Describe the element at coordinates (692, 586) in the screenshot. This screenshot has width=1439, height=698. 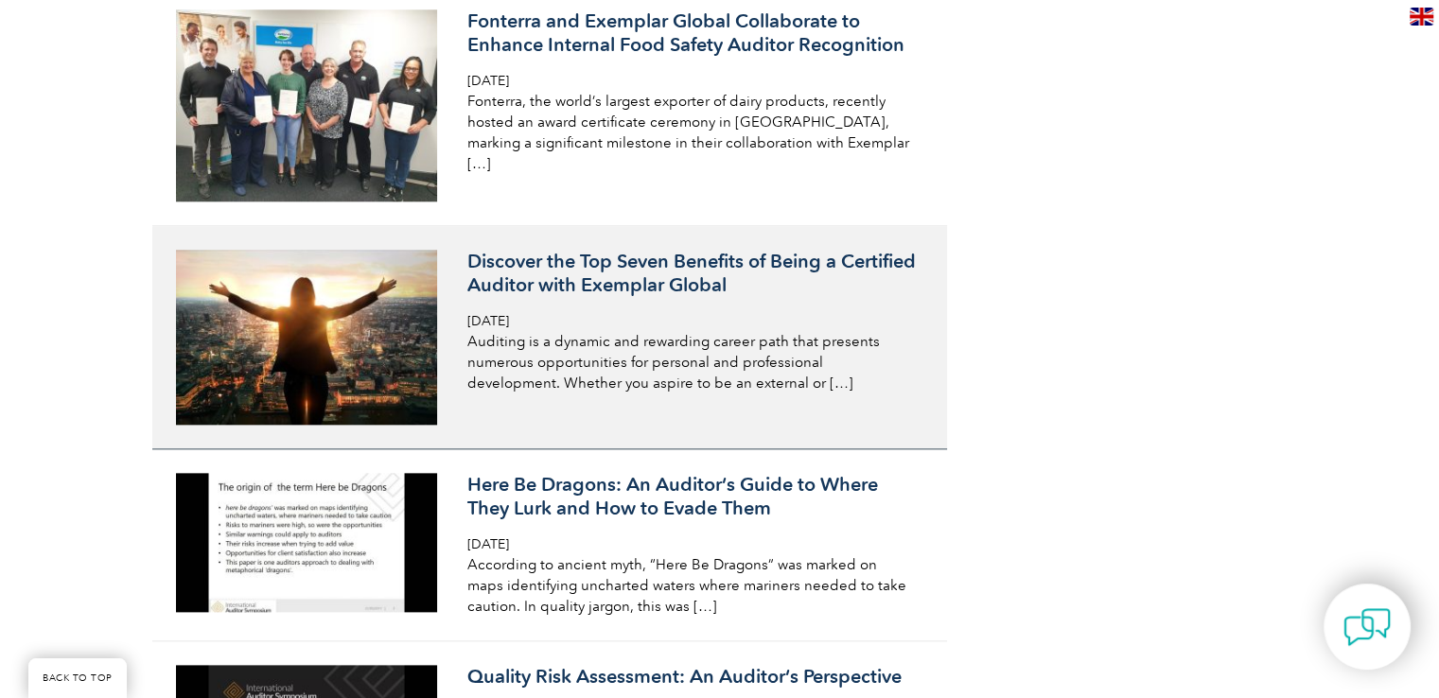
I see `p: According to ancient myth, “Here Be Dragons” was marked on maps identifying uncharted waters wher...` at that location.